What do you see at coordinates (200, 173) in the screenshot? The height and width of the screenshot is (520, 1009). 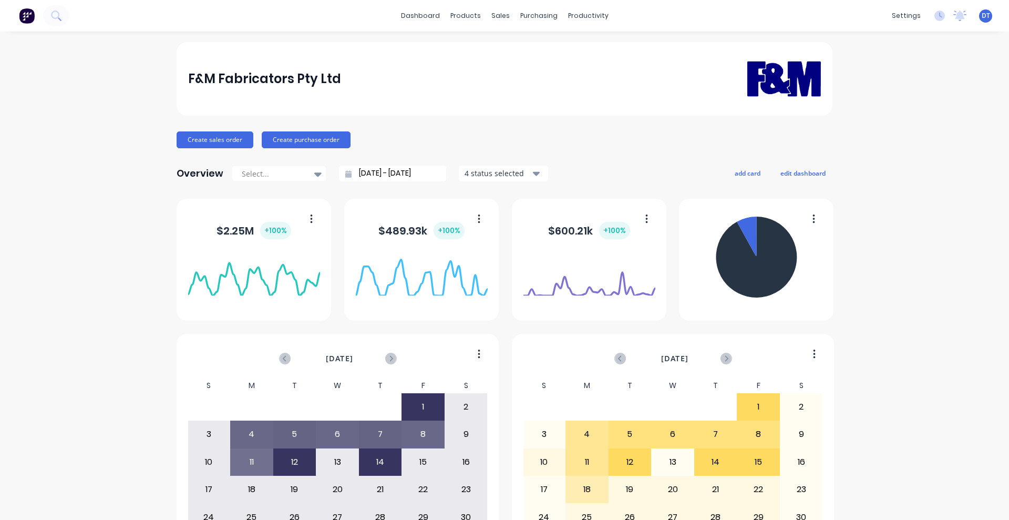 I see `div: Overview` at bounding box center [200, 173].